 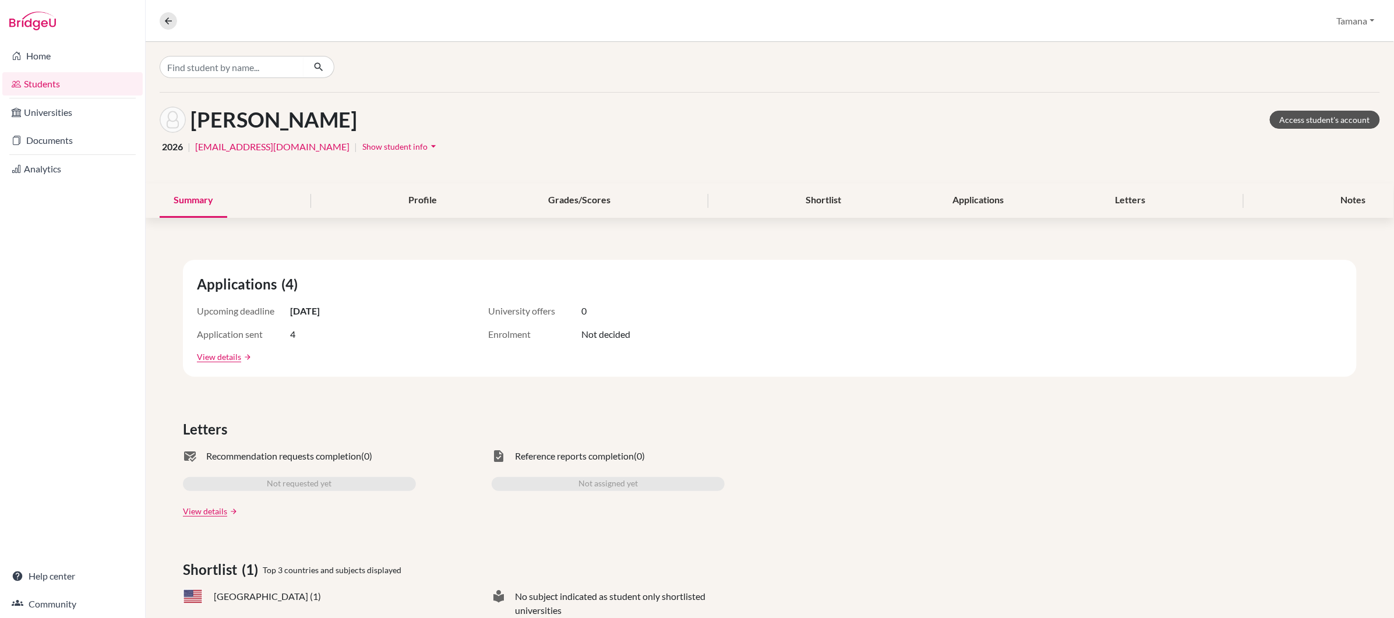 What do you see at coordinates (72, 84) in the screenshot?
I see `a: Students` at bounding box center [72, 84].